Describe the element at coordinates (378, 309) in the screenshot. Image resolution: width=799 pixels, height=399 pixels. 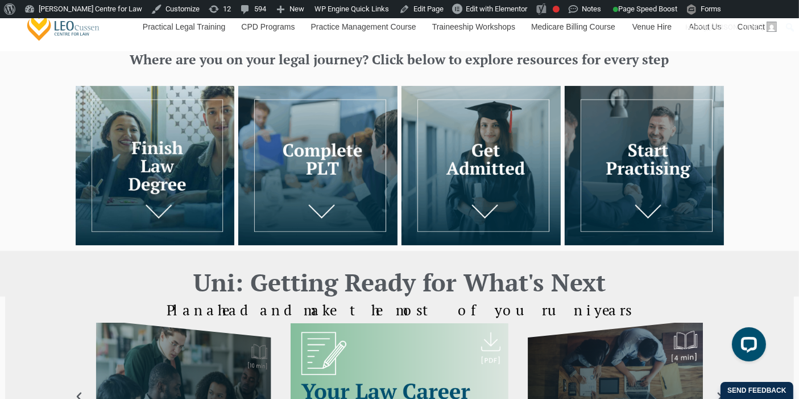
I see `span: ahead and make the most of your` at that location.